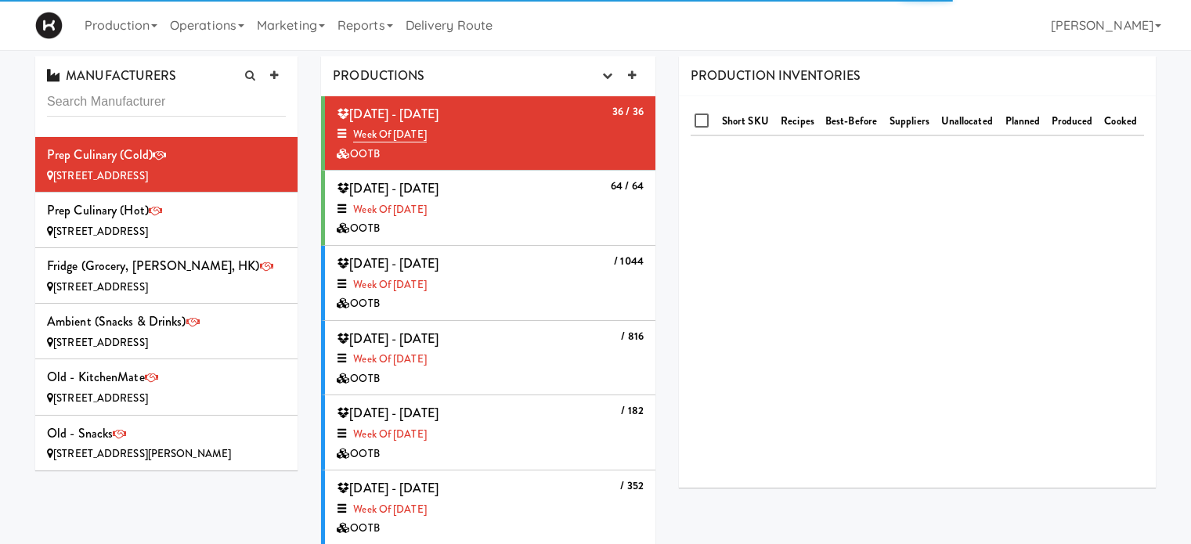 The height and width of the screenshot is (544, 1191). I want to click on th: Best-Before, so click(854, 122).